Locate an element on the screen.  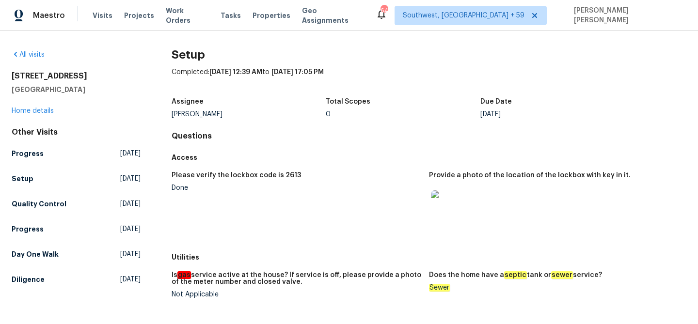
h5: Due Date is located at coordinates (496, 102).